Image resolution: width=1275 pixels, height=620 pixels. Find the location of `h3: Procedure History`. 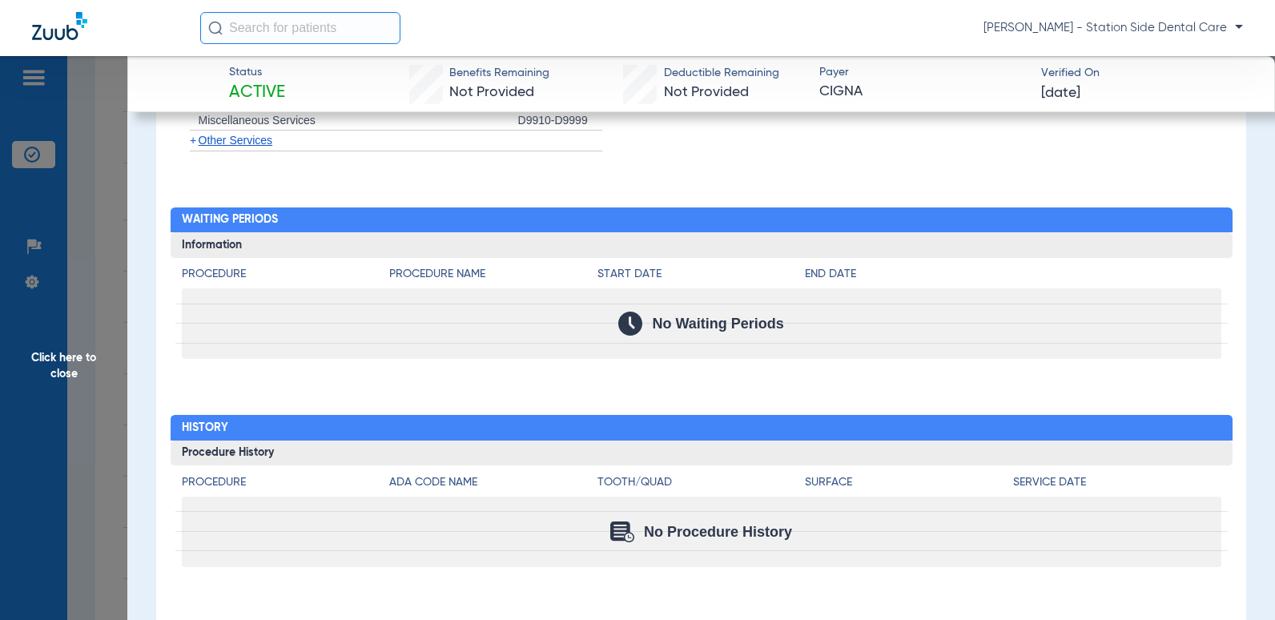

h3: Procedure History is located at coordinates (702, 453).